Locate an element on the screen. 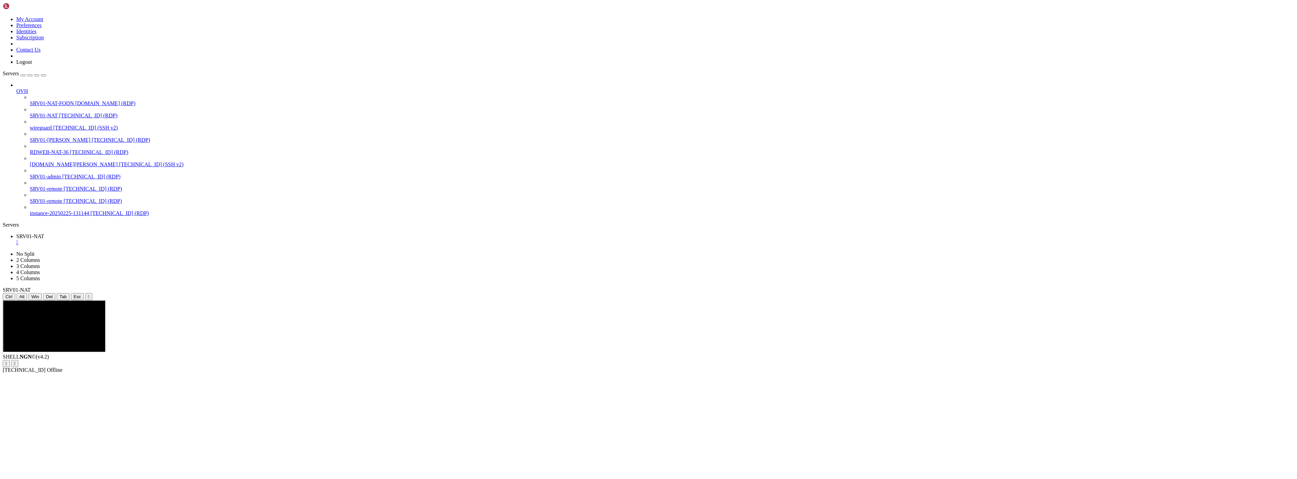 This screenshot has height=479, width=1297. a: No Split is located at coordinates (25, 254).